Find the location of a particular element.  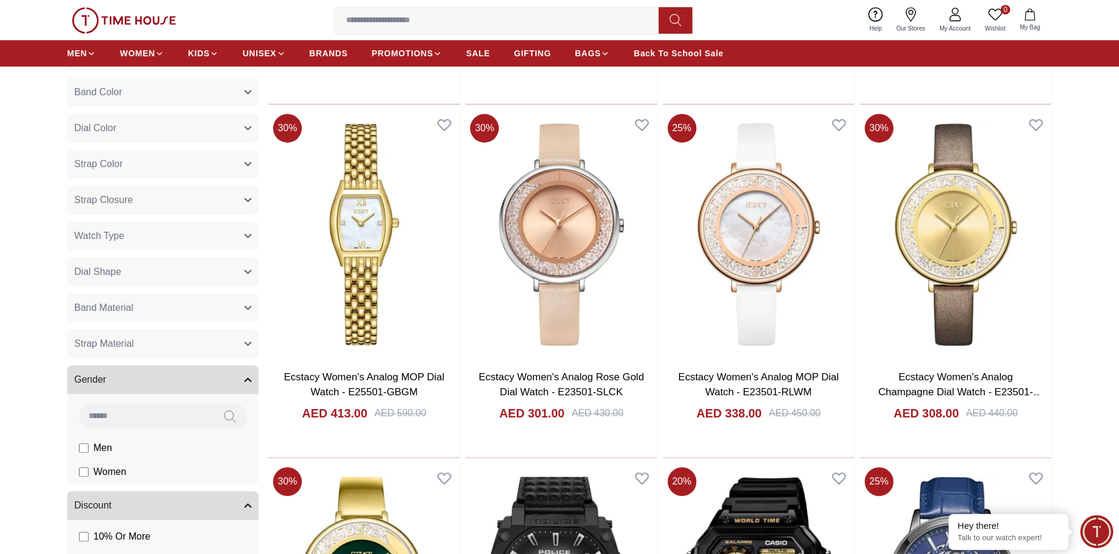

h4: AED 413.00 is located at coordinates (335, 413).